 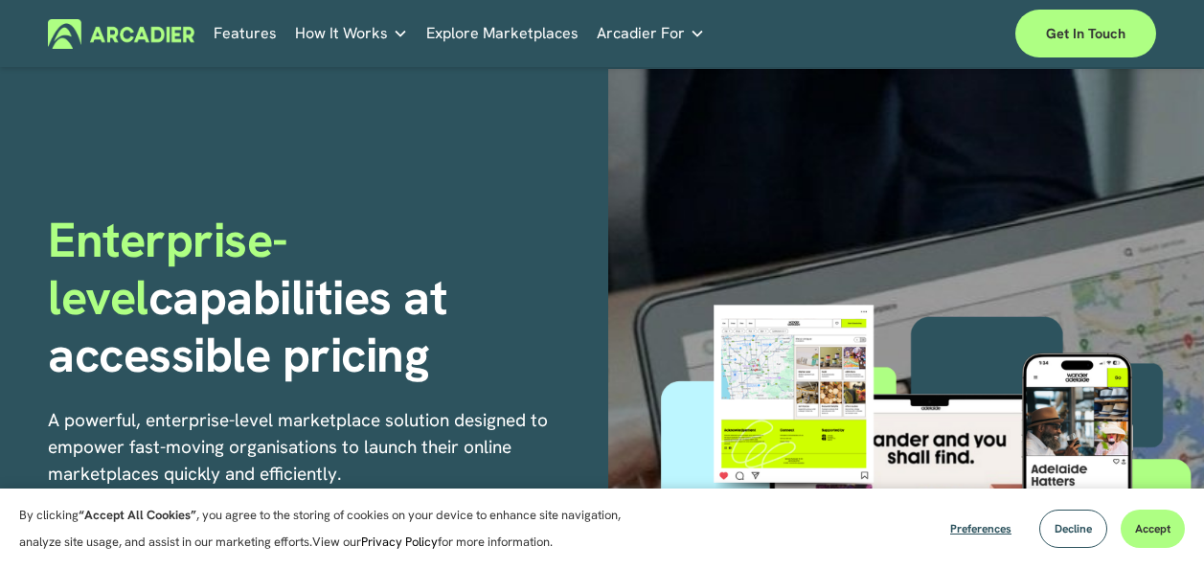 What do you see at coordinates (1073, 529) in the screenshot?
I see `span: Decline` at bounding box center [1073, 529].